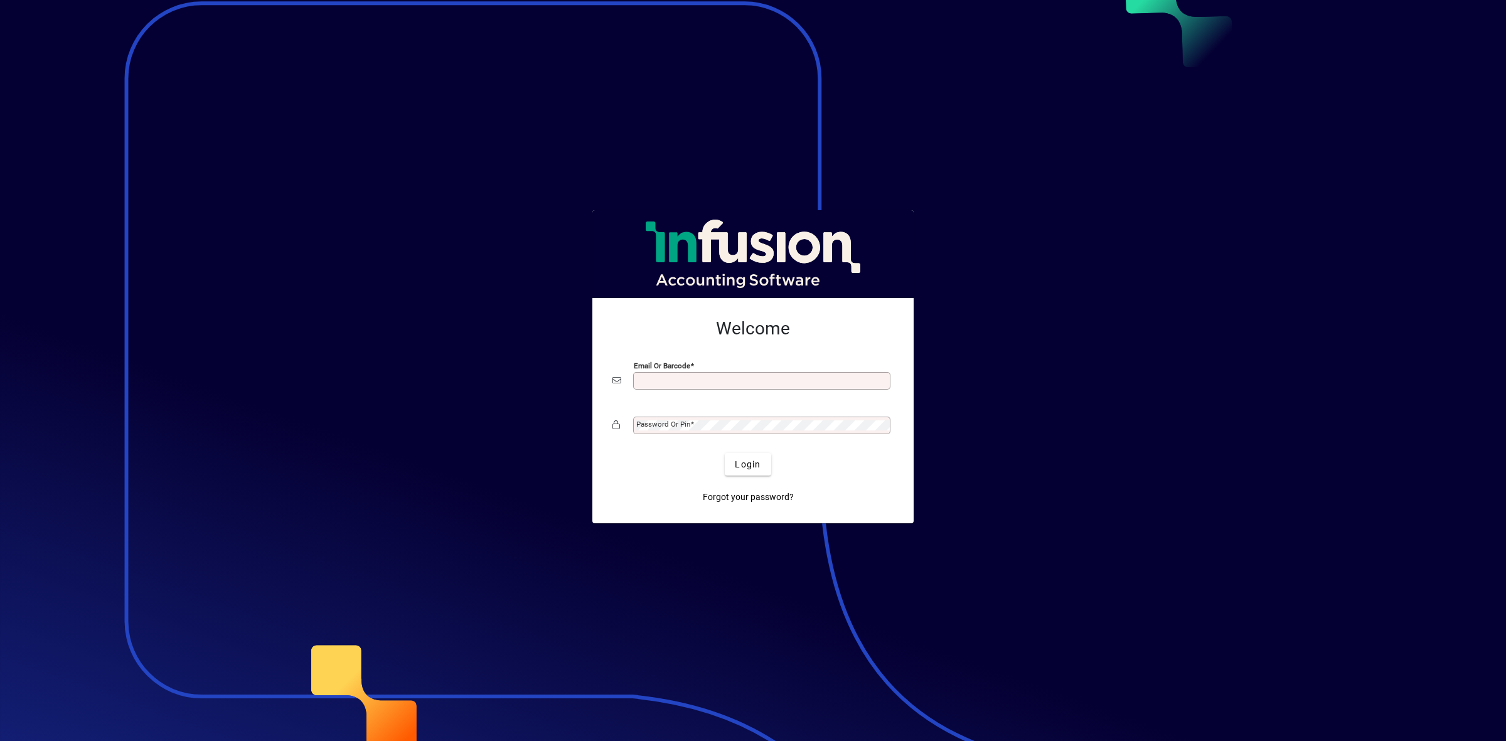 Image resolution: width=1506 pixels, height=741 pixels. I want to click on a: Forgot your password?, so click(748, 497).